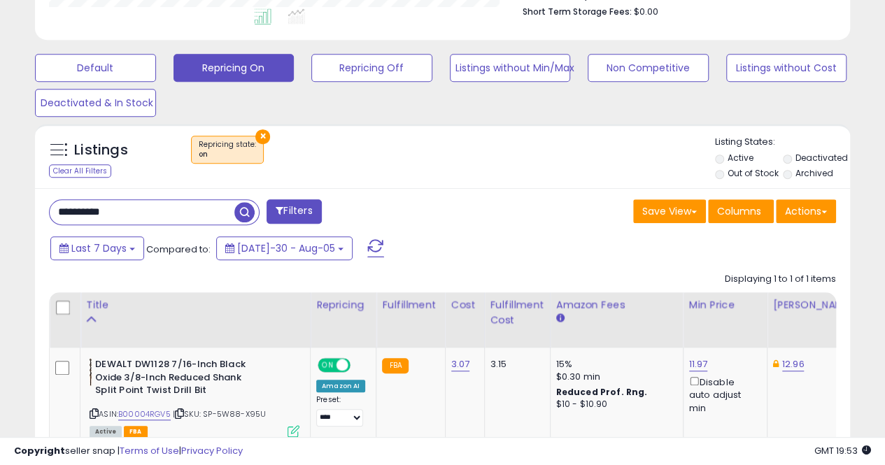 The image size is (885, 465). What do you see at coordinates (341, 386) in the screenshot?
I see `div: Amazon AI` at bounding box center [341, 386].